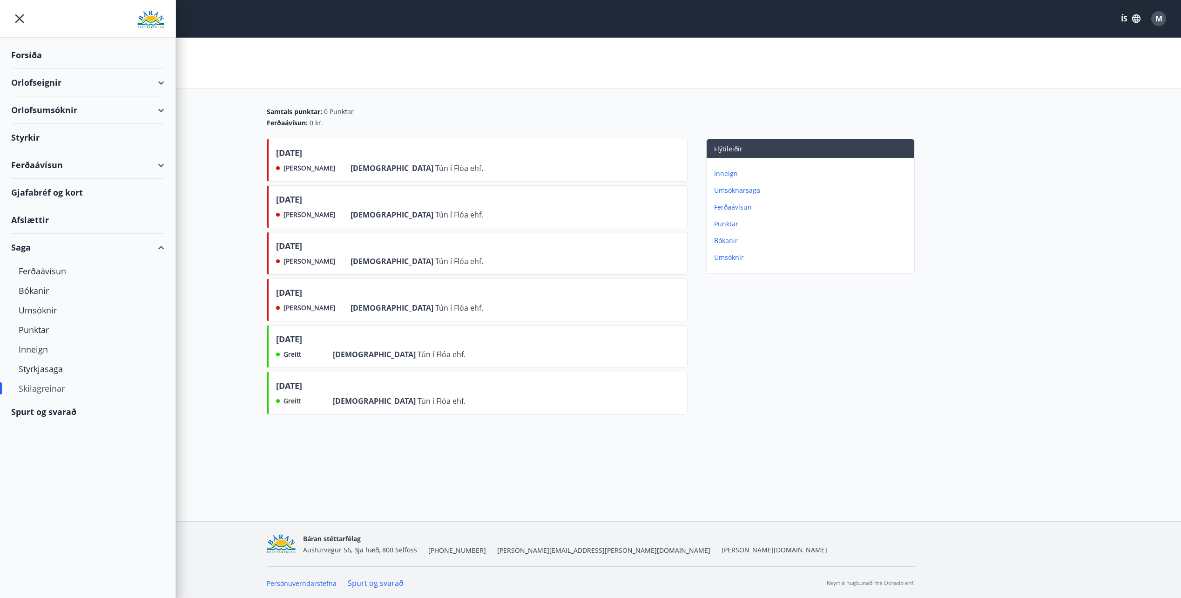 The width and height of the screenshot is (1181, 598). I want to click on div: Punktar, so click(88, 330).